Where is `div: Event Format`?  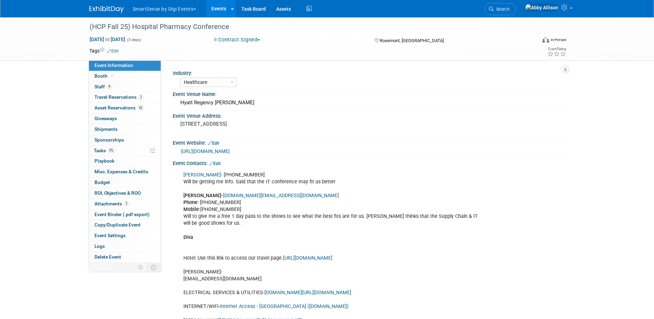 div: Event Format is located at coordinates (531, 41).